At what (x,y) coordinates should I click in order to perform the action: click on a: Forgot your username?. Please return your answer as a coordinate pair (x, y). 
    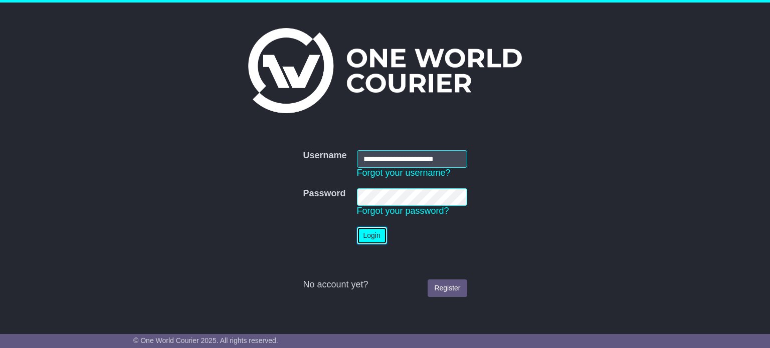
    Looking at the image, I should click on (403, 173).